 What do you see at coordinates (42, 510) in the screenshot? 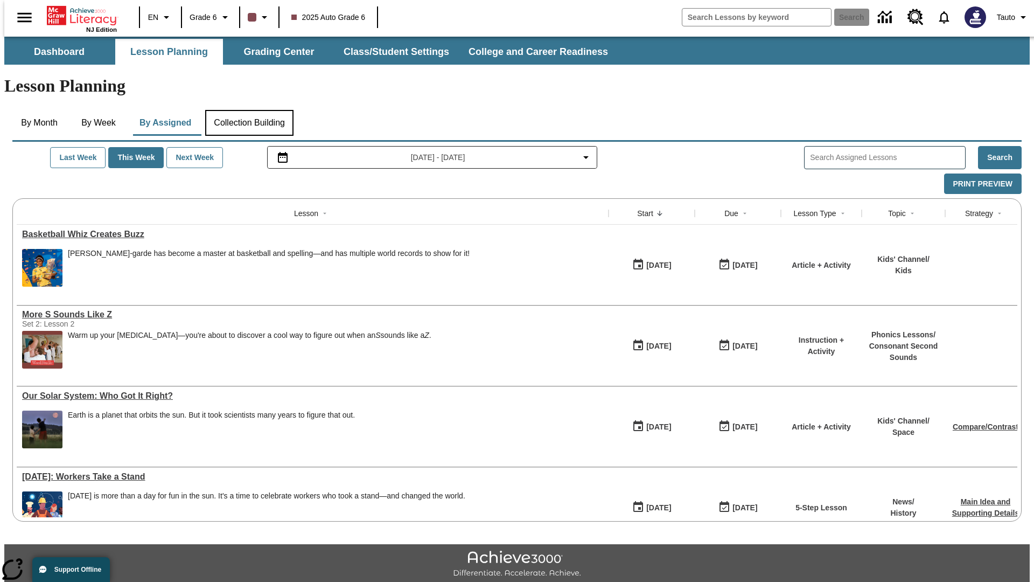
I see `img: A banner with a blue background shows an illustrated row of diverse men and women dressed in clot...` at bounding box center [42, 510].